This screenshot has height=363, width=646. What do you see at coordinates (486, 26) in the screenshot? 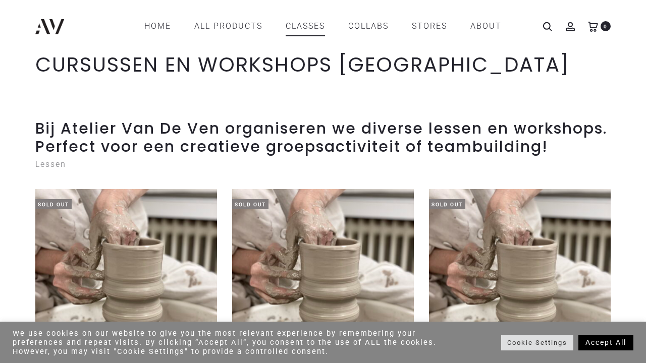
I see `a: ABOUT` at bounding box center [486, 26].